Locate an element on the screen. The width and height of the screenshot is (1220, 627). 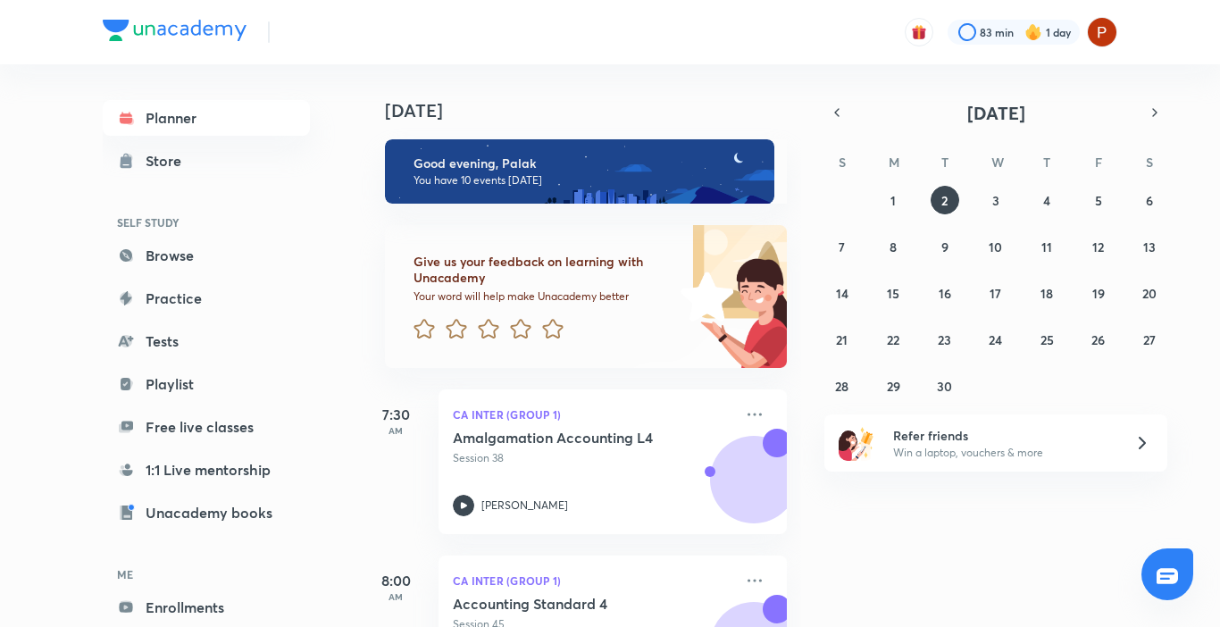
abbr: September 17, 2025 is located at coordinates (995, 293).